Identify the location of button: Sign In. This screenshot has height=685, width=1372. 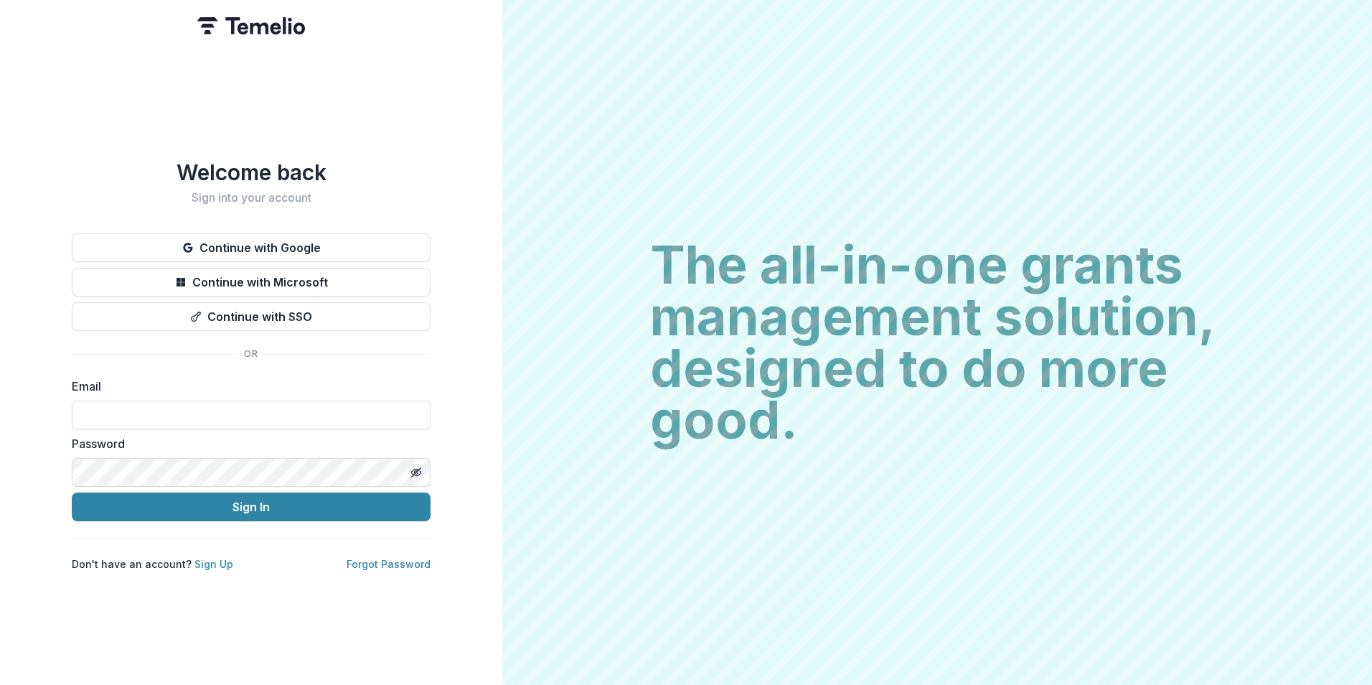
(251, 507).